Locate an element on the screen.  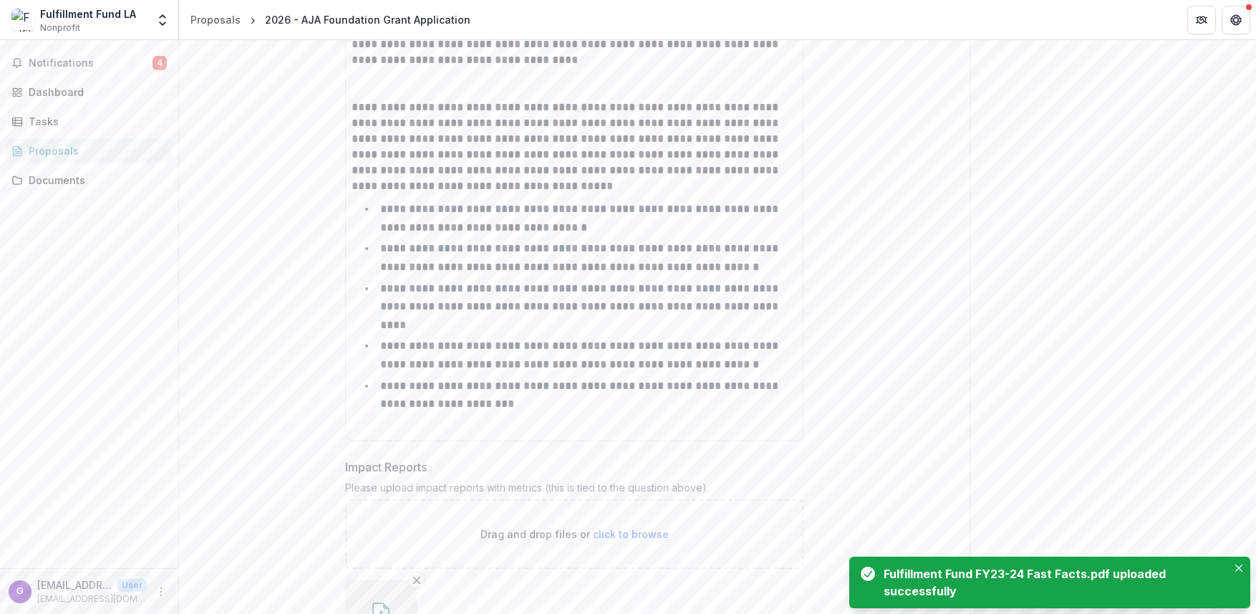
button: Close is located at coordinates (1239, 568).